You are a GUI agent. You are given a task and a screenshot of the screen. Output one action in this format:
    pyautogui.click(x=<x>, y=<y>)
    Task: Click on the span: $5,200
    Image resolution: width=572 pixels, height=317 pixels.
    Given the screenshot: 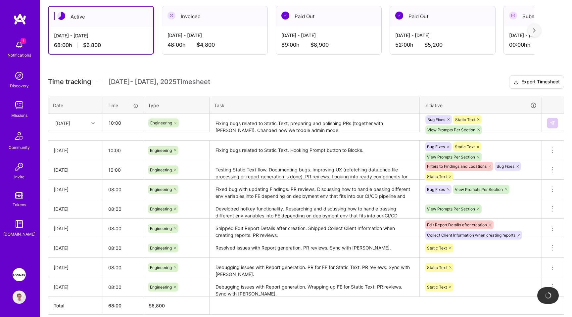 What is the action you would take?
    pyautogui.click(x=433, y=45)
    